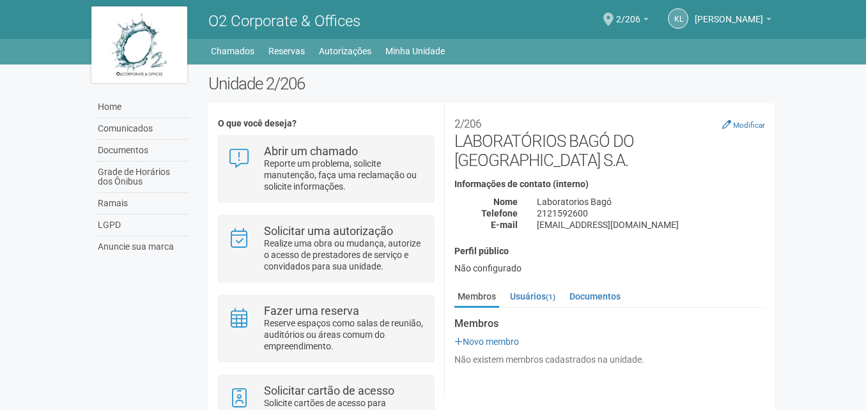 The height and width of the screenshot is (410, 866). I want to click on a: Solicitar uma autorização Realize uma obra ou mudança, autorize o acesso de prestadores de serviç..., so click(326, 249).